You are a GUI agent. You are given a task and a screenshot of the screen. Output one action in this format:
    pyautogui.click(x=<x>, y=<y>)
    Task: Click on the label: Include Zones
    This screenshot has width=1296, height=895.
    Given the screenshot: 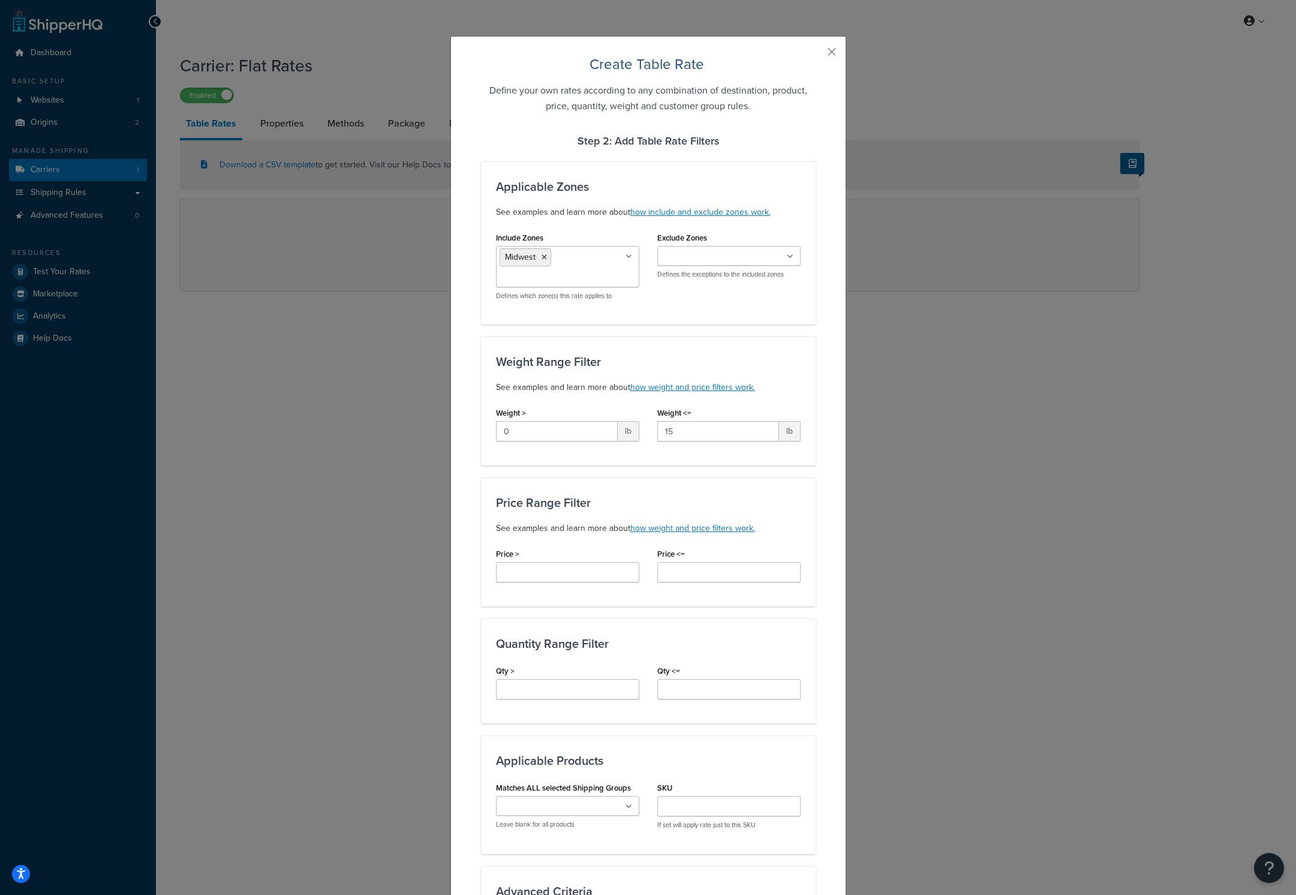 What is the action you would take?
    pyautogui.click(x=519, y=237)
    